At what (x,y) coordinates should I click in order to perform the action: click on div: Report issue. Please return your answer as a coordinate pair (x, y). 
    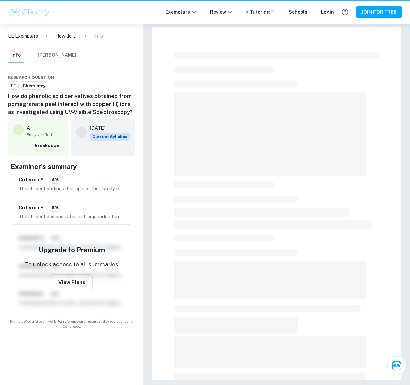
    Looking at the image, I should click on (133, 77).